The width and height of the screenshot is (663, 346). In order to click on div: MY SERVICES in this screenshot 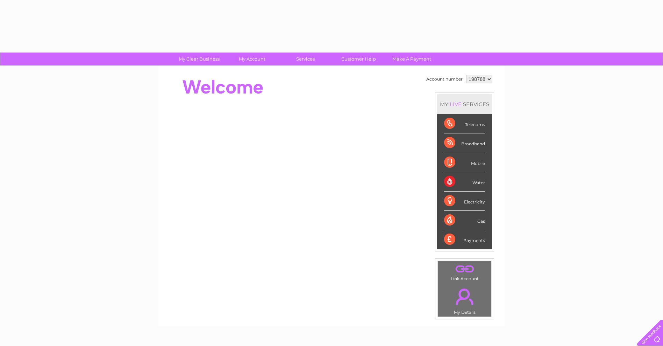, I will do `click(464, 104)`.